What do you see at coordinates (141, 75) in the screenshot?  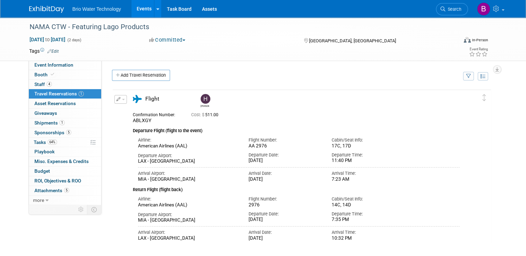 I see `a: Add Travel Reservation` at bounding box center [141, 75].